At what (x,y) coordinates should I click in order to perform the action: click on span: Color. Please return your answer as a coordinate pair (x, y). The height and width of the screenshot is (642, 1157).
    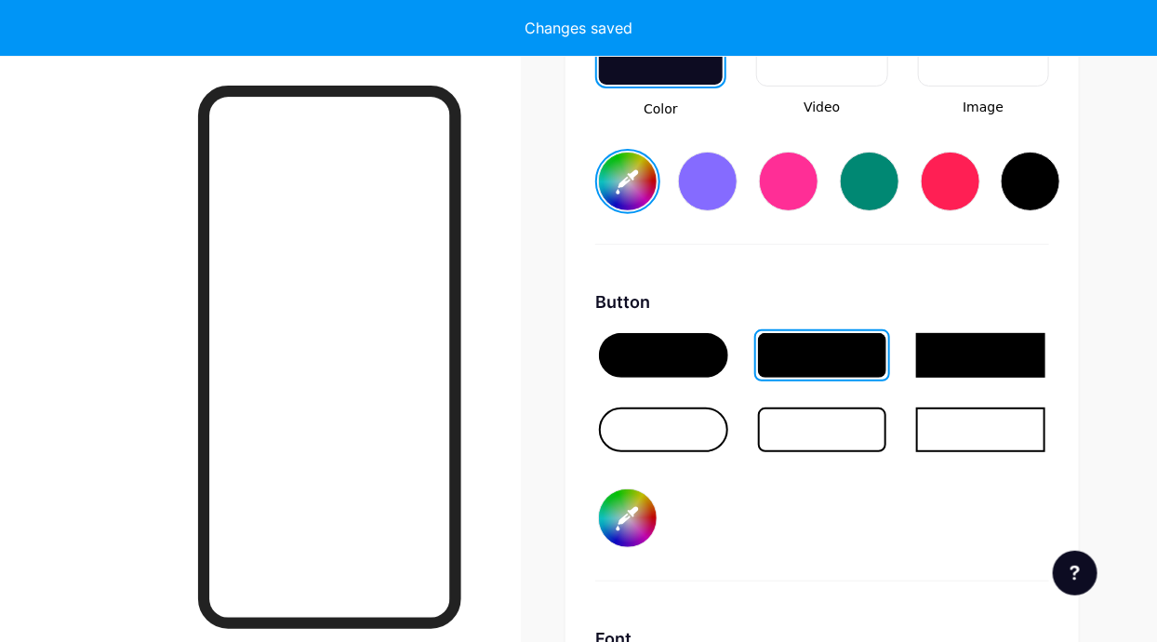
    Looking at the image, I should click on (661, 109).